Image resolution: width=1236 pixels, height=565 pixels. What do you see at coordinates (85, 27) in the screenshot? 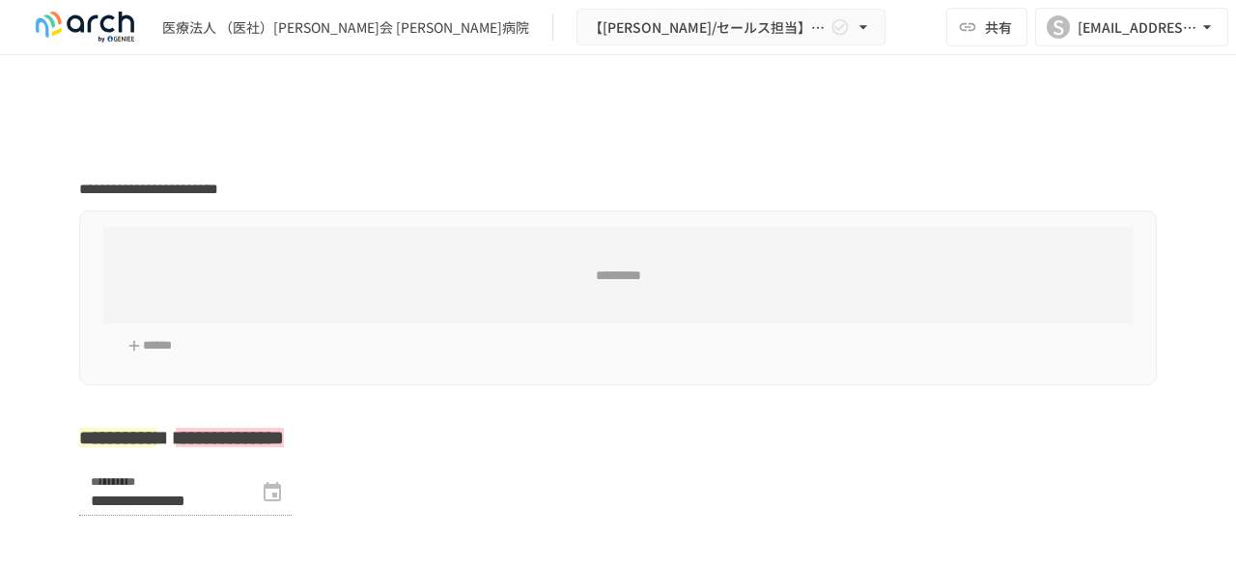
I see `img: logo-default@2x-9cf2c760.svg` at bounding box center [85, 27].